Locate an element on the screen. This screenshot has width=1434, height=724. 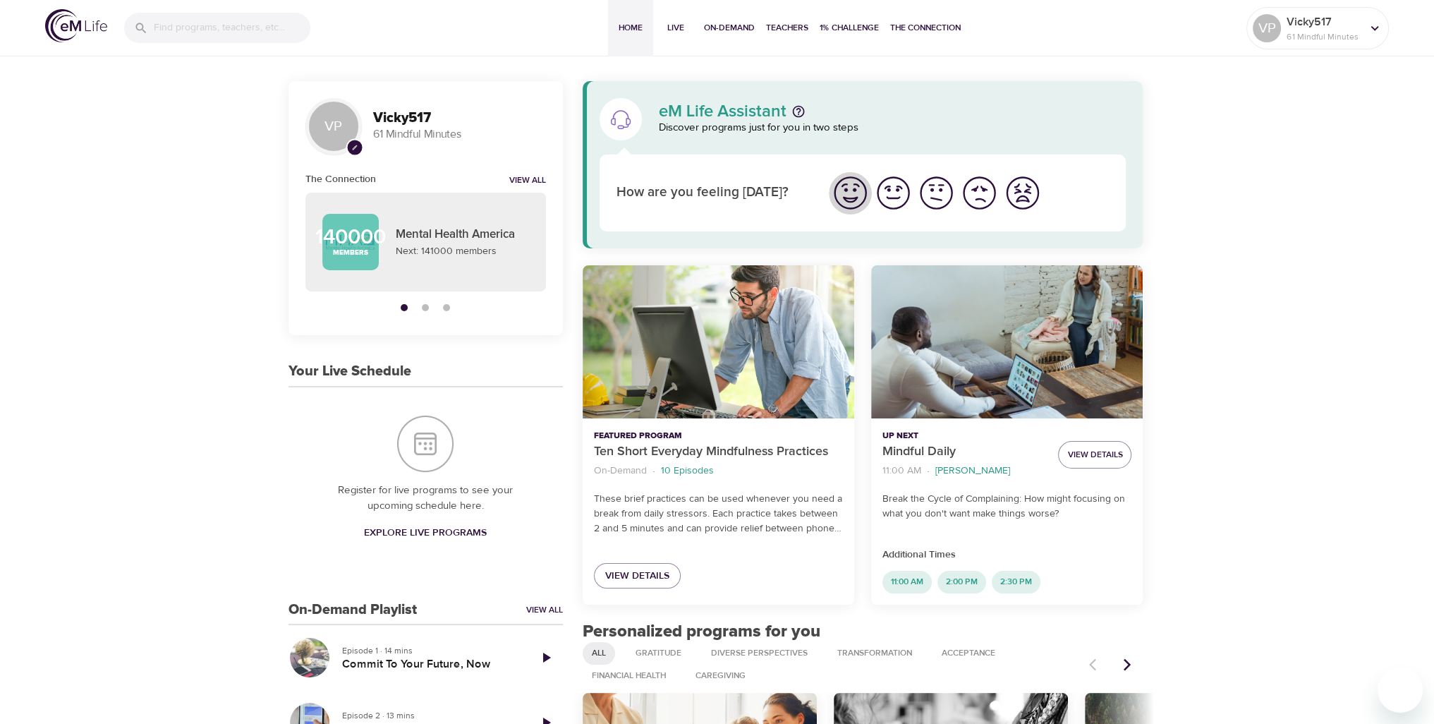
p: Episode 1 · 14 mins is located at coordinates (430, 650).